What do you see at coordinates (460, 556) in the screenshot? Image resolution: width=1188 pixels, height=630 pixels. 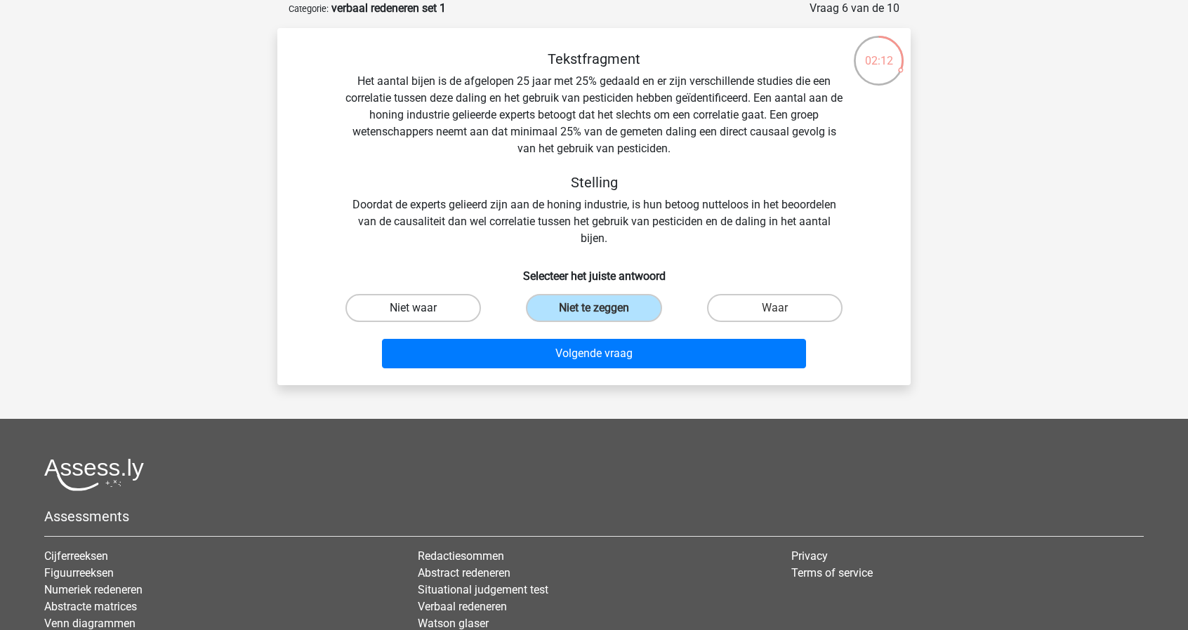 I see `a: Redactiesommen` at bounding box center [460, 556].